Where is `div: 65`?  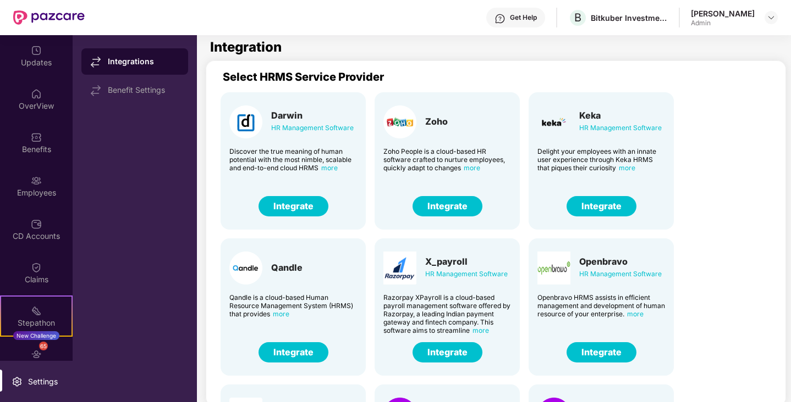 div: 65 is located at coordinates (43, 346).